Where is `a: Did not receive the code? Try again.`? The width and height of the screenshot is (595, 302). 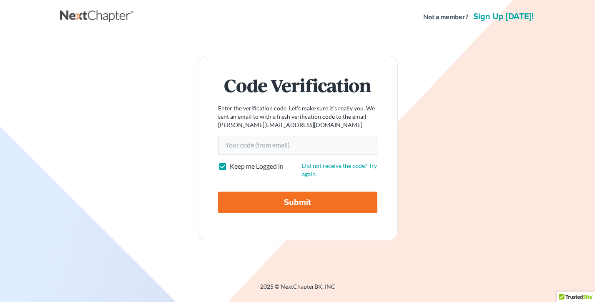
a: Did not receive the code? Try again. is located at coordinates (340, 170).